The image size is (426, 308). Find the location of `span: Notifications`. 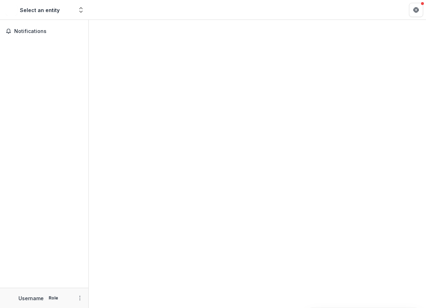

span: Notifications is located at coordinates (48, 31).